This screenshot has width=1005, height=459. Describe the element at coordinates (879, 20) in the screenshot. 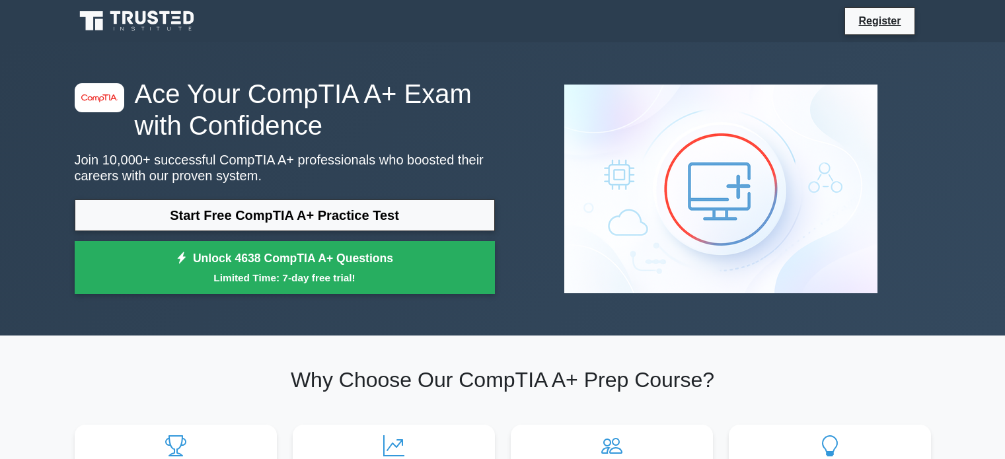

I see `a: Register` at that location.